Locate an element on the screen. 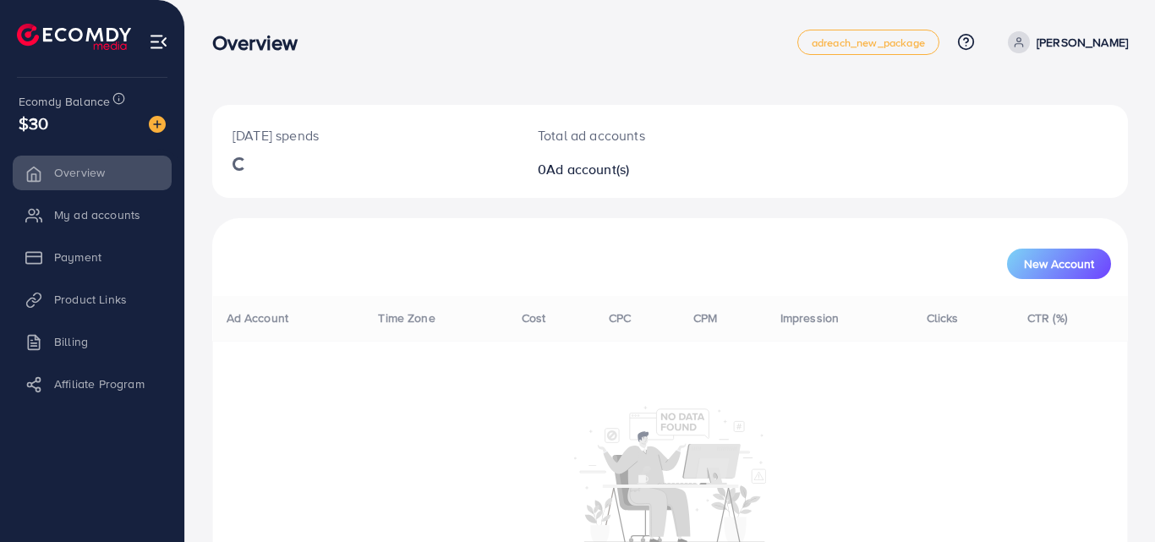 The image size is (1155, 542). button: New Account is located at coordinates (1059, 264).